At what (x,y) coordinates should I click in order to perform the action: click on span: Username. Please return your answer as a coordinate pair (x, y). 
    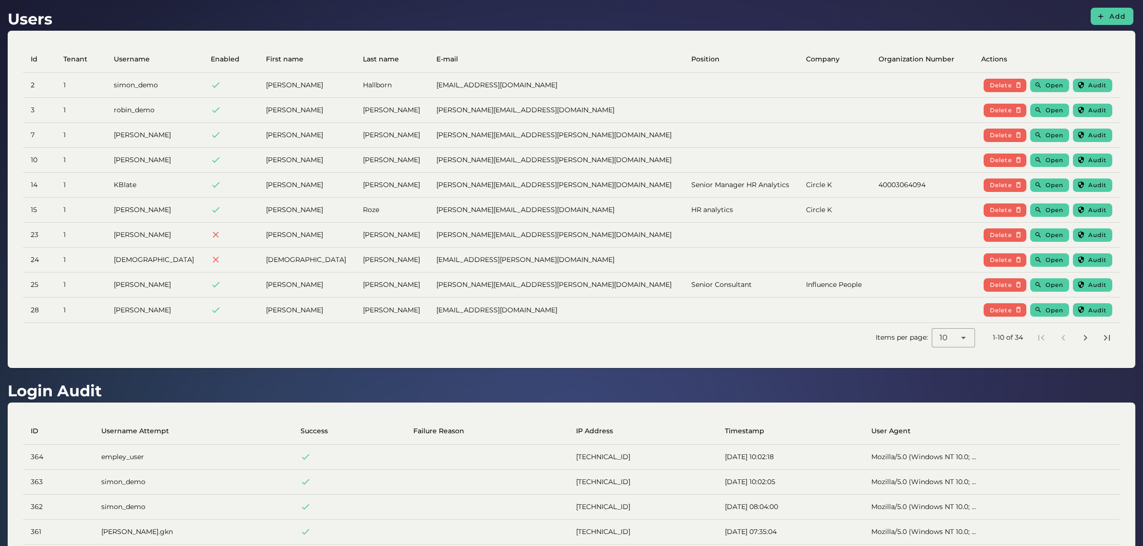
    Looking at the image, I should click on (132, 59).